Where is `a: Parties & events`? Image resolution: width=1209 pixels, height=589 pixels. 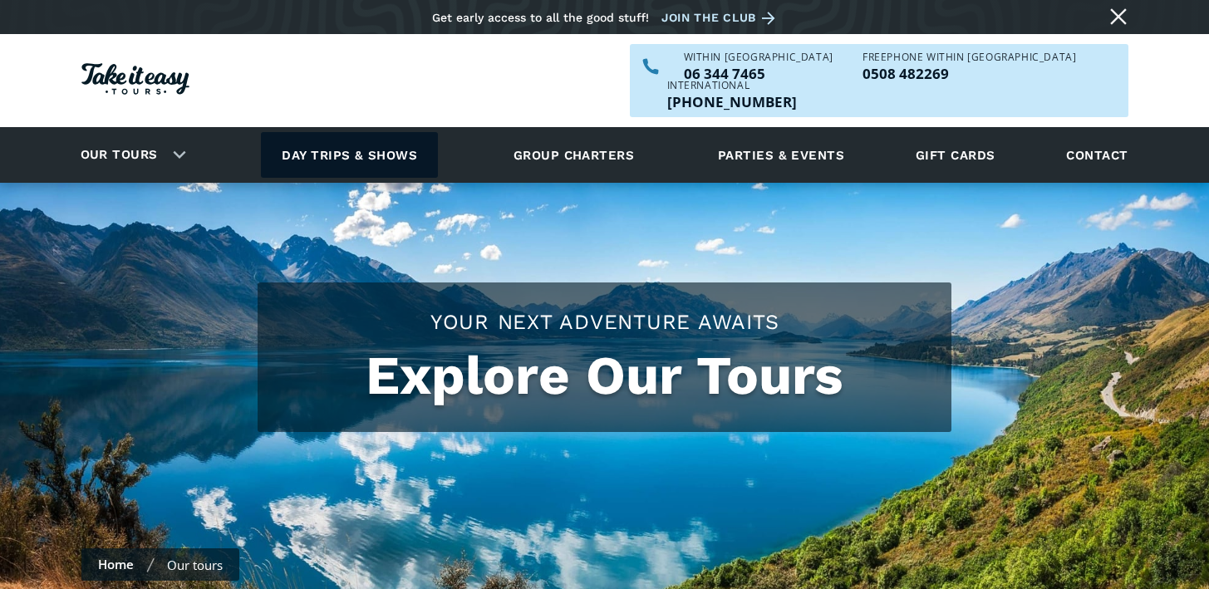 a: Parties & events is located at coordinates (781, 155).